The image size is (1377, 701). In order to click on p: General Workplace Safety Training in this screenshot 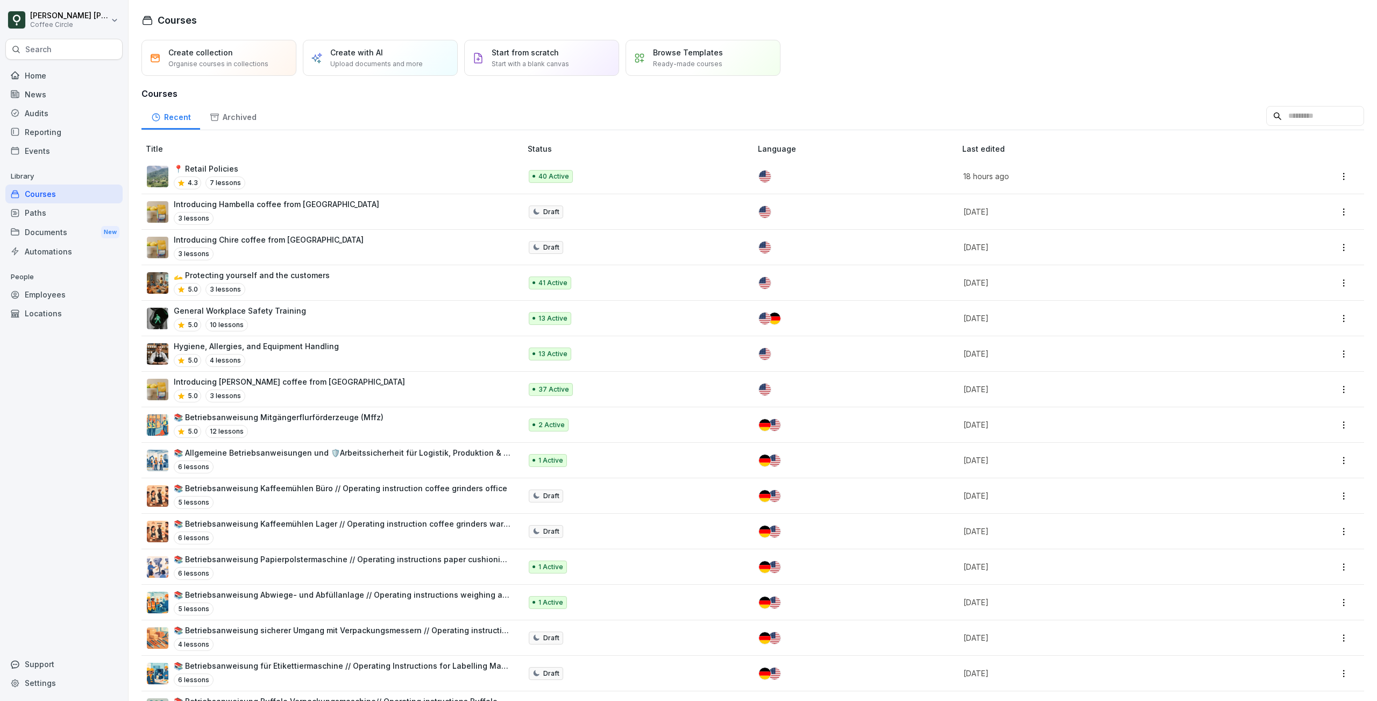, I will do `click(240, 310)`.